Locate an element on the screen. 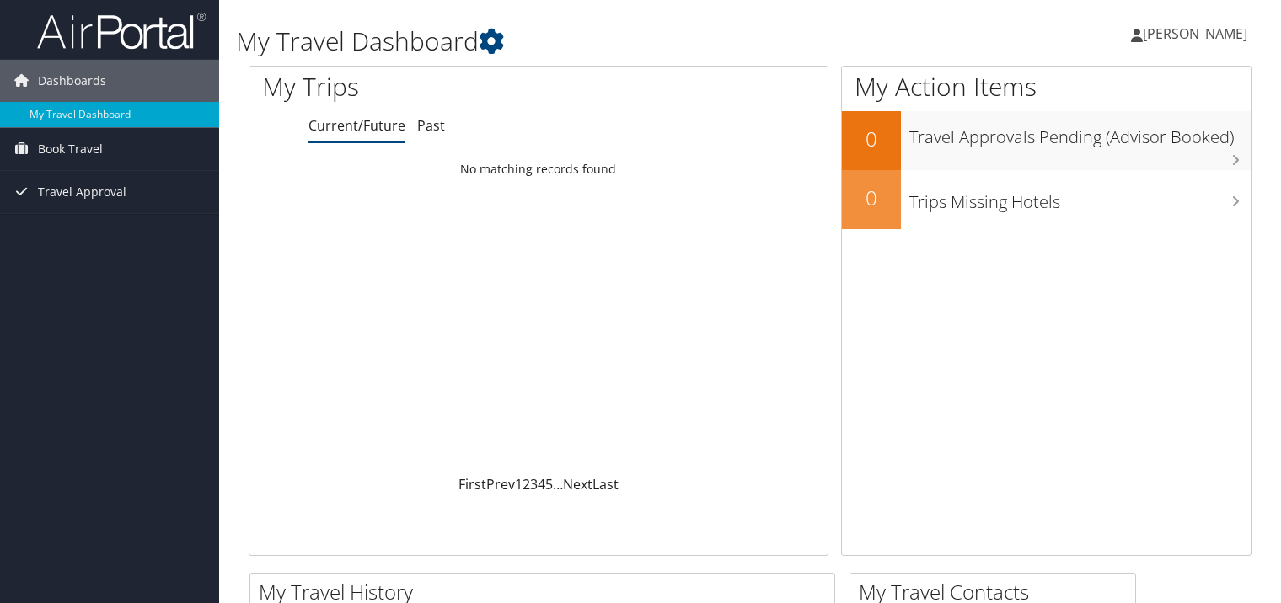 This screenshot has height=603, width=1281. a: Current/Future is located at coordinates (356, 126).